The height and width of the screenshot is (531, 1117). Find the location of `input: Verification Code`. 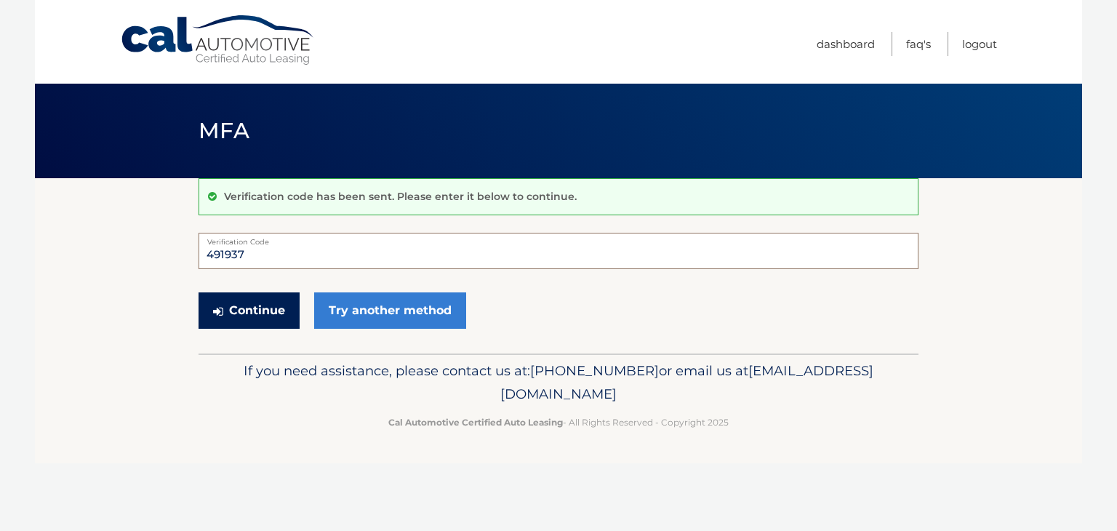

input: Verification Code is located at coordinates (558, 251).